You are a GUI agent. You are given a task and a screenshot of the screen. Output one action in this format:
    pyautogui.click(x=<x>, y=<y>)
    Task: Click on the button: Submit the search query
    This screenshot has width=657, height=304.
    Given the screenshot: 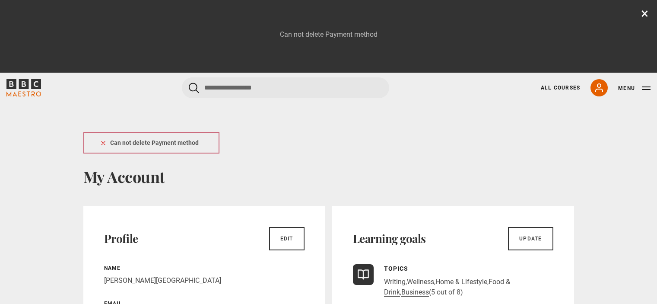 What is the action you would take?
    pyautogui.click(x=194, y=88)
    